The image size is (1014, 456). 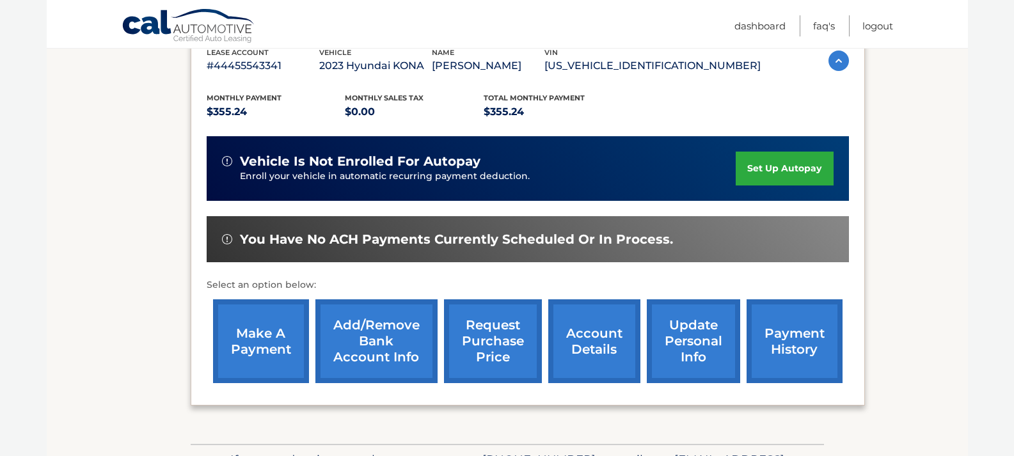 I want to click on a: FAQ's, so click(x=824, y=26).